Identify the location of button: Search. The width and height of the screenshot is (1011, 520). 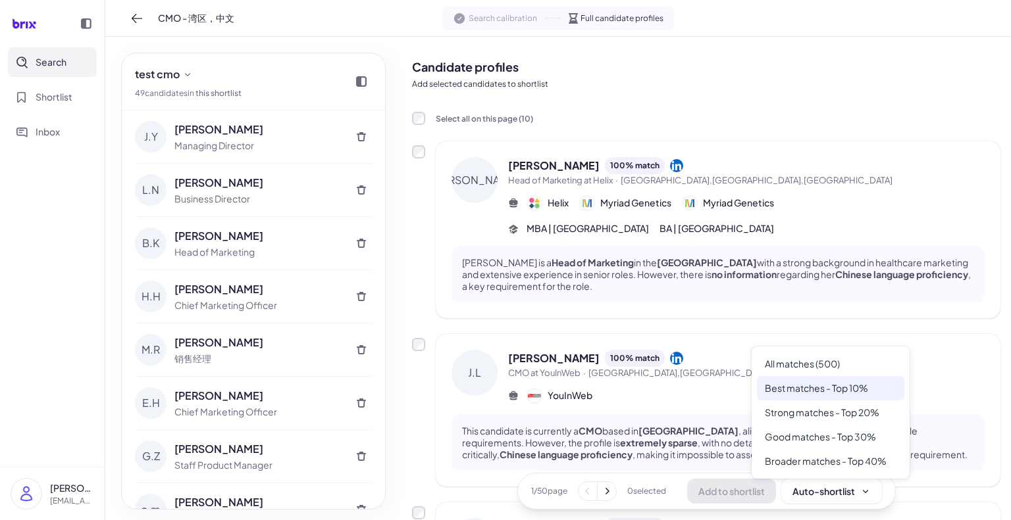
(52, 62).